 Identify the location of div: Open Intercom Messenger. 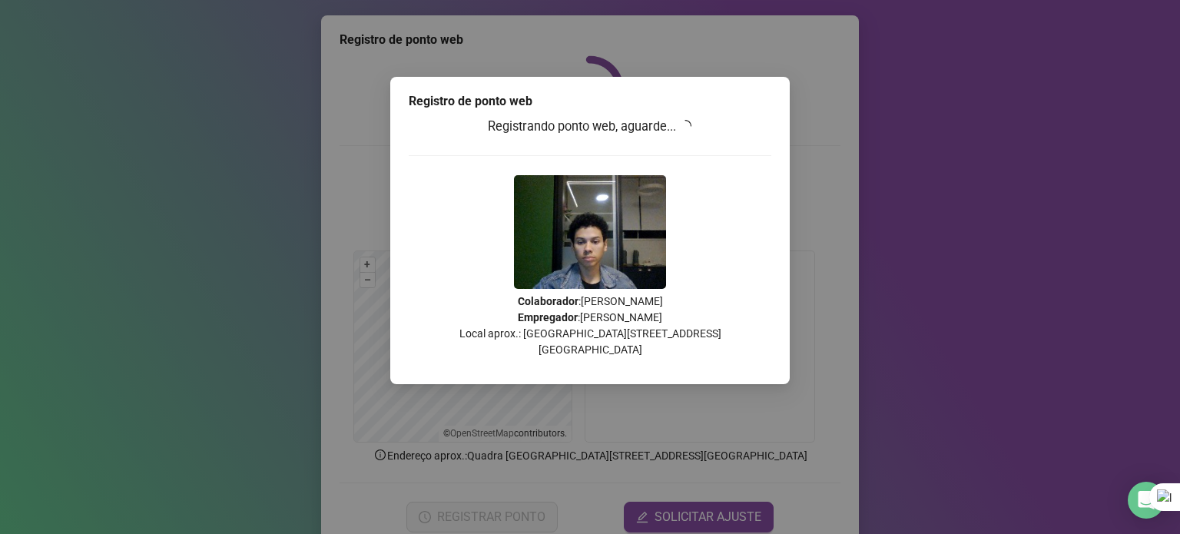
(1146, 500).